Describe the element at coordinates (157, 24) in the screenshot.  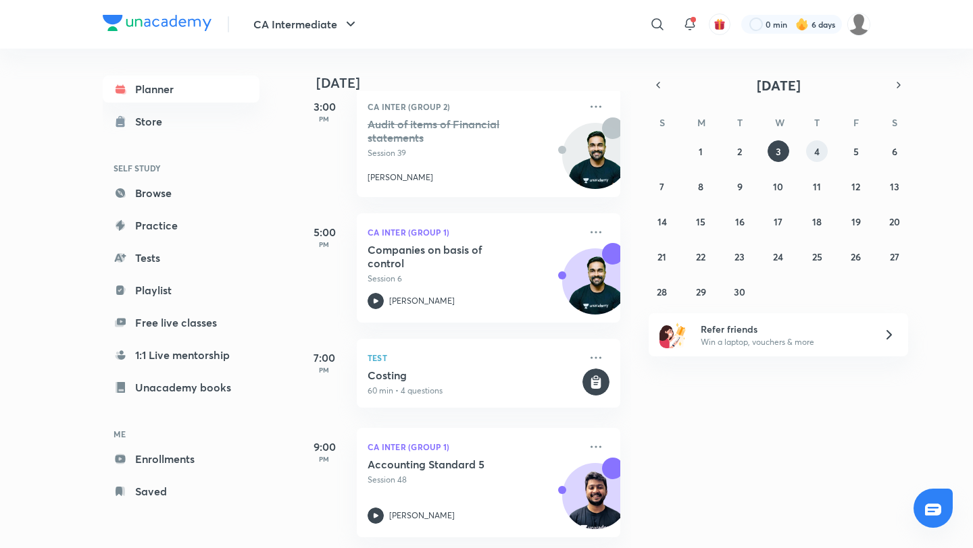
I see `a: Company Logo` at that location.